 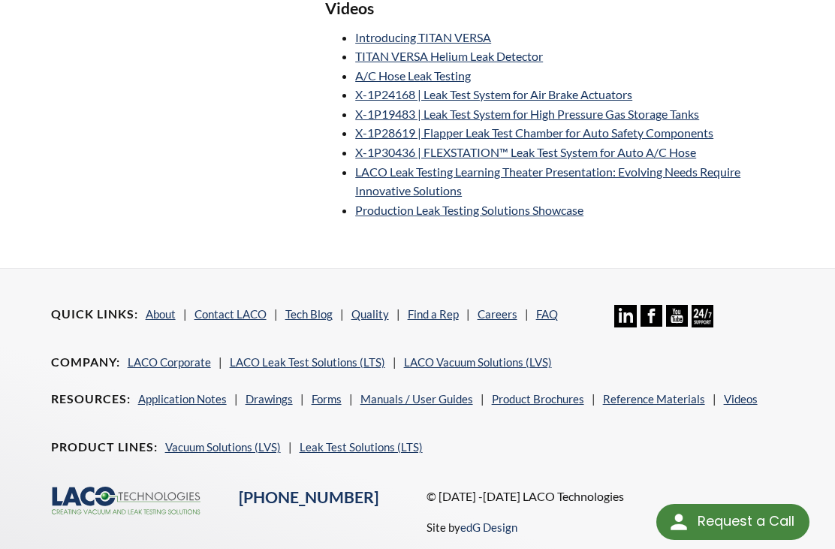 What do you see at coordinates (104, 447) in the screenshot?
I see `h4: Product Lines` at bounding box center [104, 447].